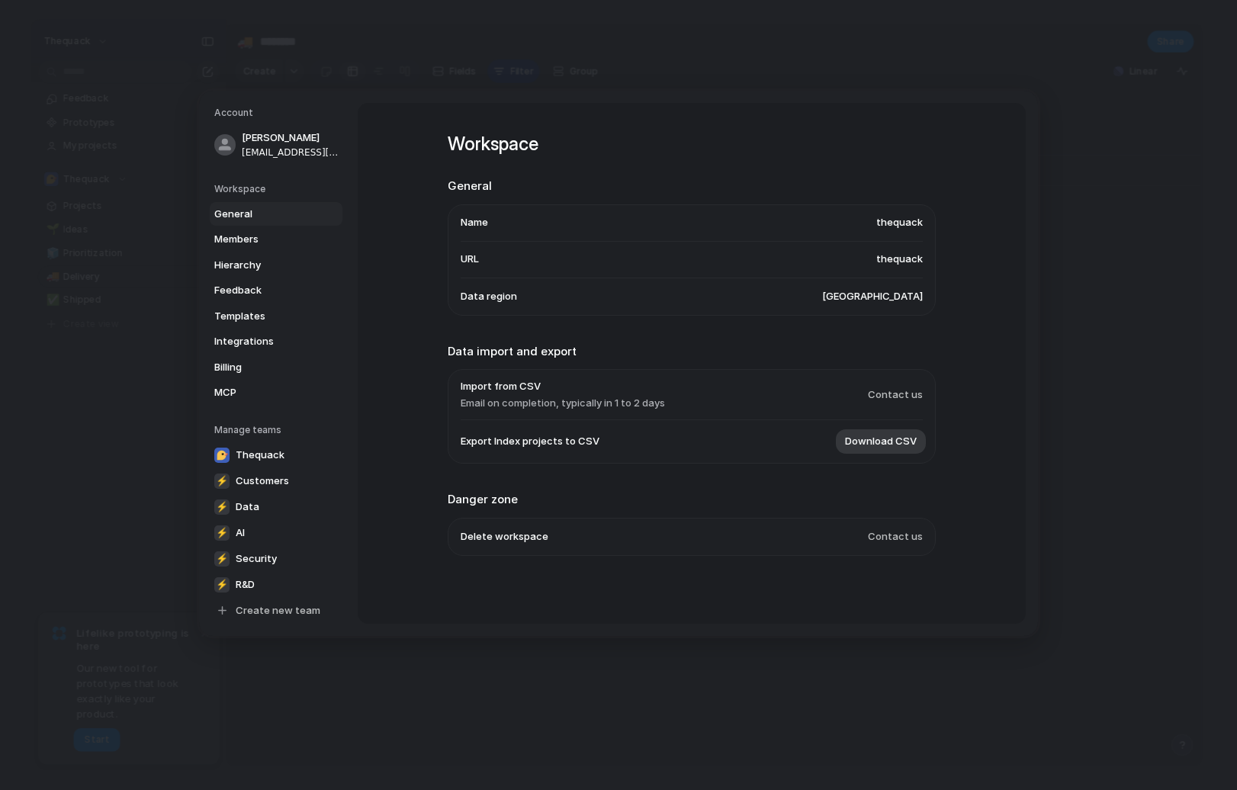  Describe the element at coordinates (276, 342) in the screenshot. I see `a: Integrations` at that location.